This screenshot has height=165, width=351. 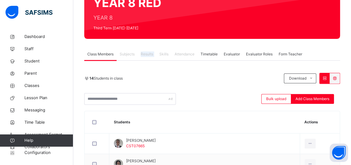 I want to click on span: Lesson Plan, so click(x=49, y=98).